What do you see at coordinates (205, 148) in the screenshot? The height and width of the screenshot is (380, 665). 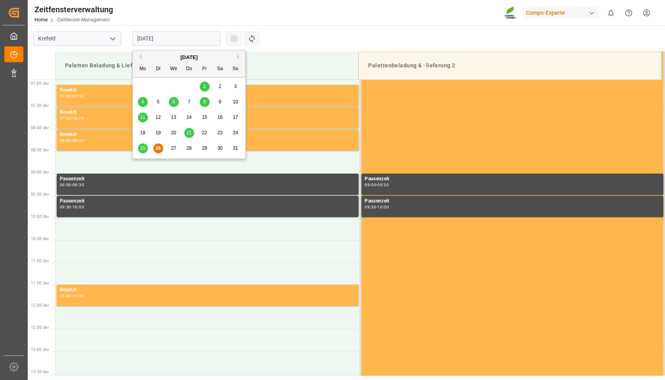 I see `div: Wählen Sie Freitag, den 29. August 2025` at bounding box center [205, 148].